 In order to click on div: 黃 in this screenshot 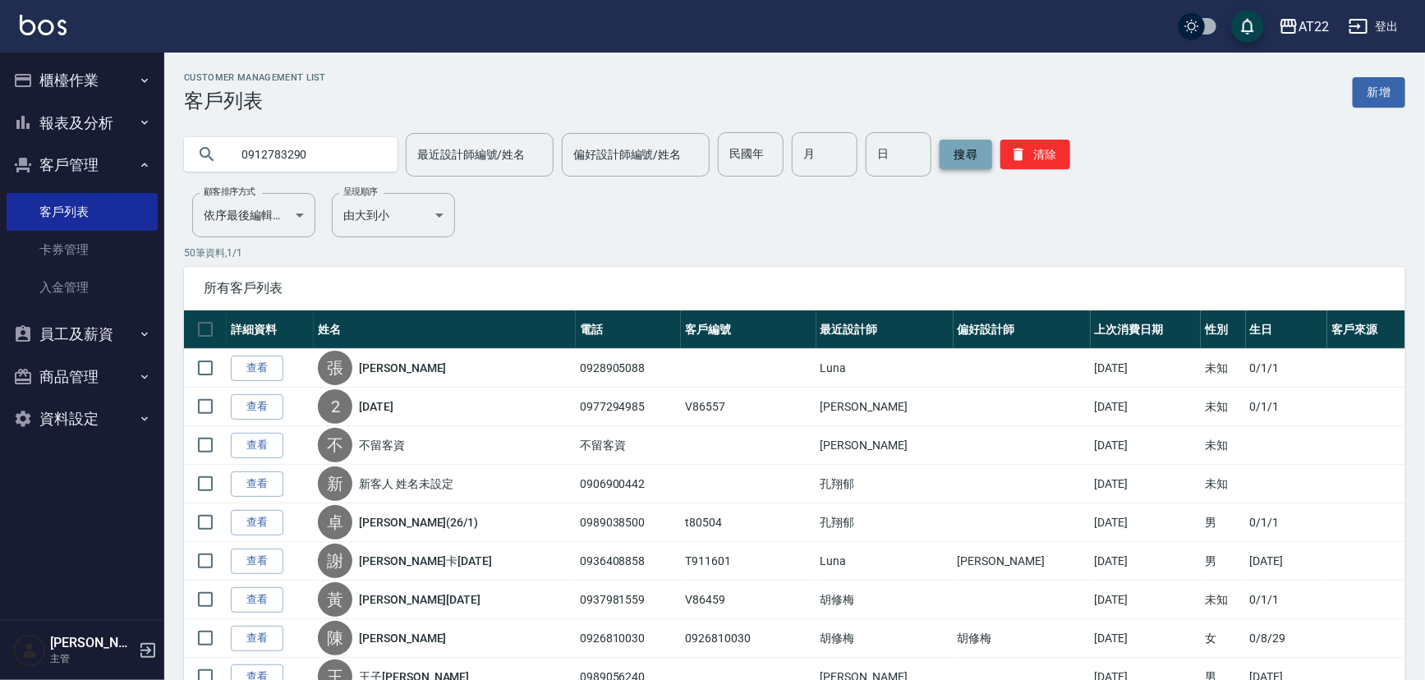, I will do `click(335, 600)`.